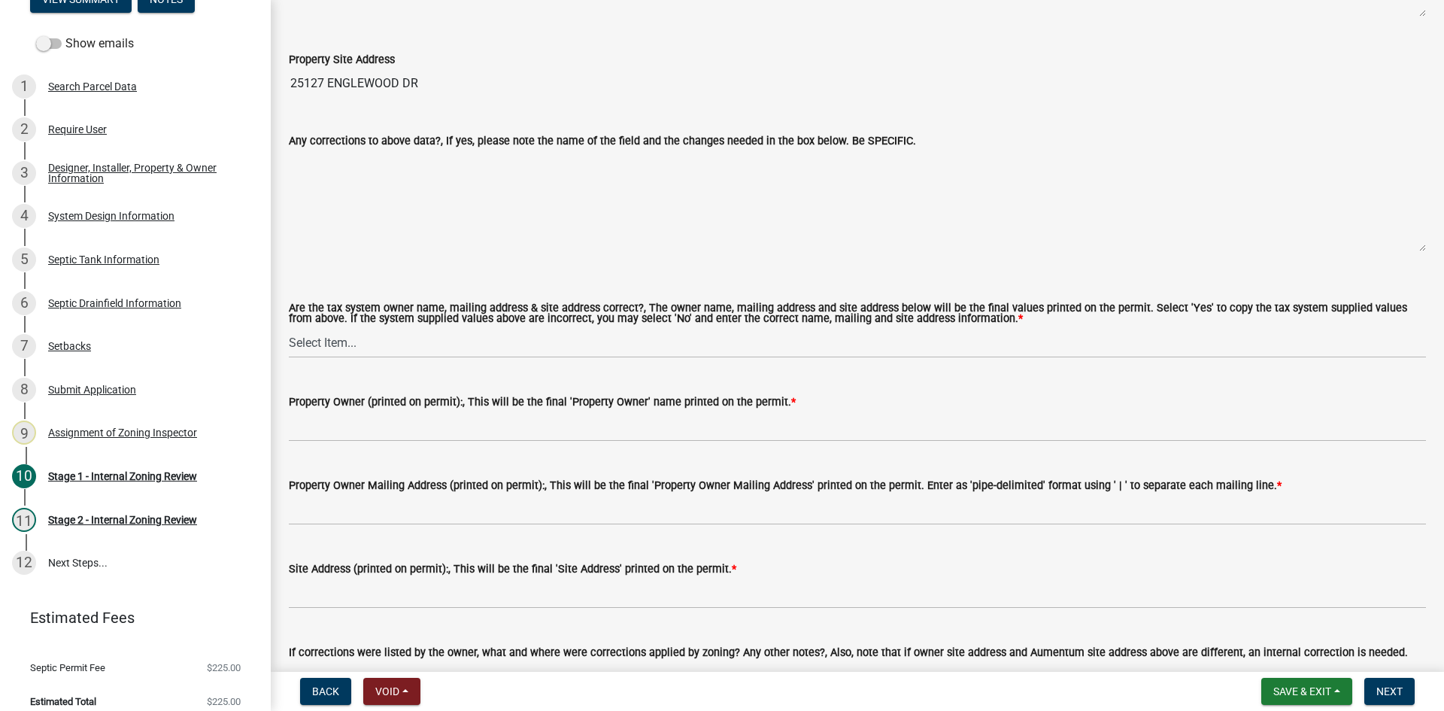 The image size is (1444, 711). What do you see at coordinates (92, 86) in the screenshot?
I see `div: Search Parcel Data` at bounding box center [92, 86].